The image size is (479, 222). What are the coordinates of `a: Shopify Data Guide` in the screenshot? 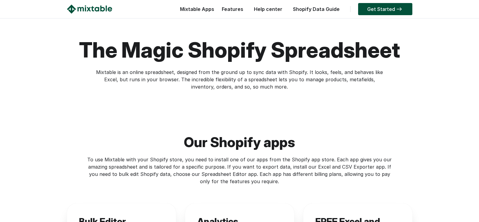 It's located at (317, 9).